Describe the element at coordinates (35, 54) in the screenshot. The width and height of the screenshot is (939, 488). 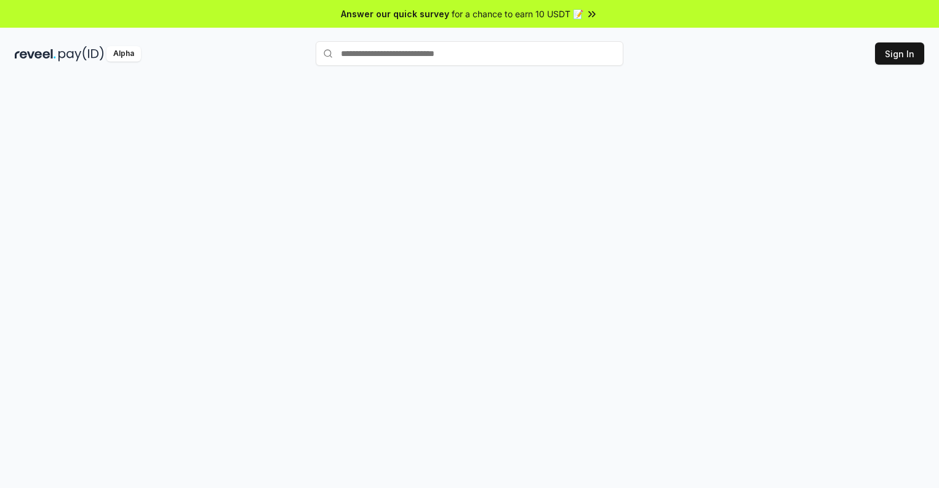
I see `img: reveel_dark` at that location.